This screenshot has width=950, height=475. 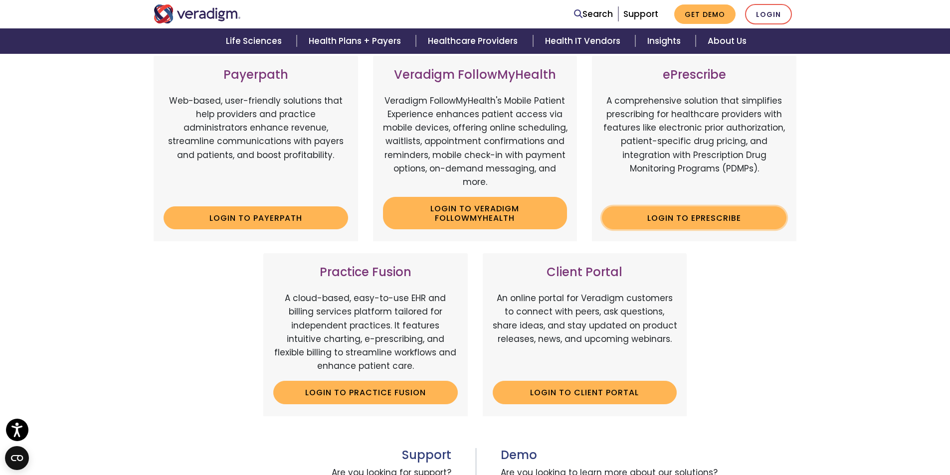 I want to click on img: Veradigm logo, so click(x=197, y=14).